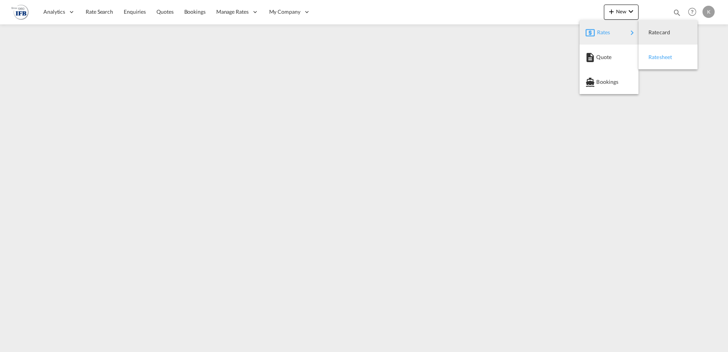 The image size is (728, 352). Describe the element at coordinates (653, 57) in the screenshot. I see `span: Ratesheet` at that location.